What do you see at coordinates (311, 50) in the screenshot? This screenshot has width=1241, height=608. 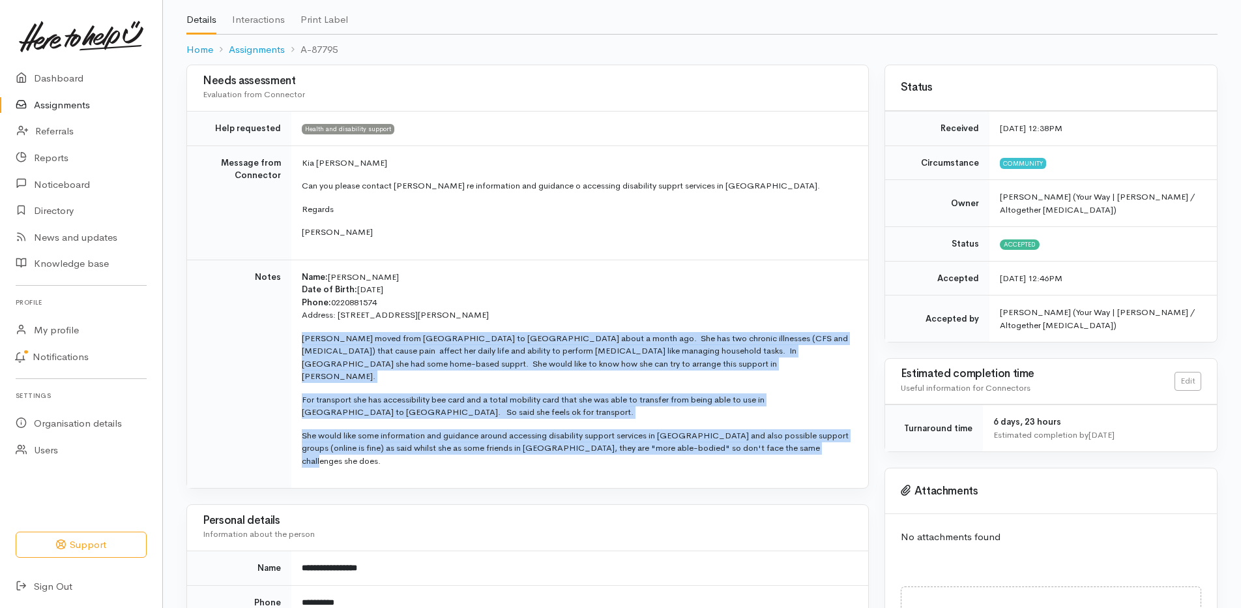 I see `li: A-87795` at bounding box center [311, 50].